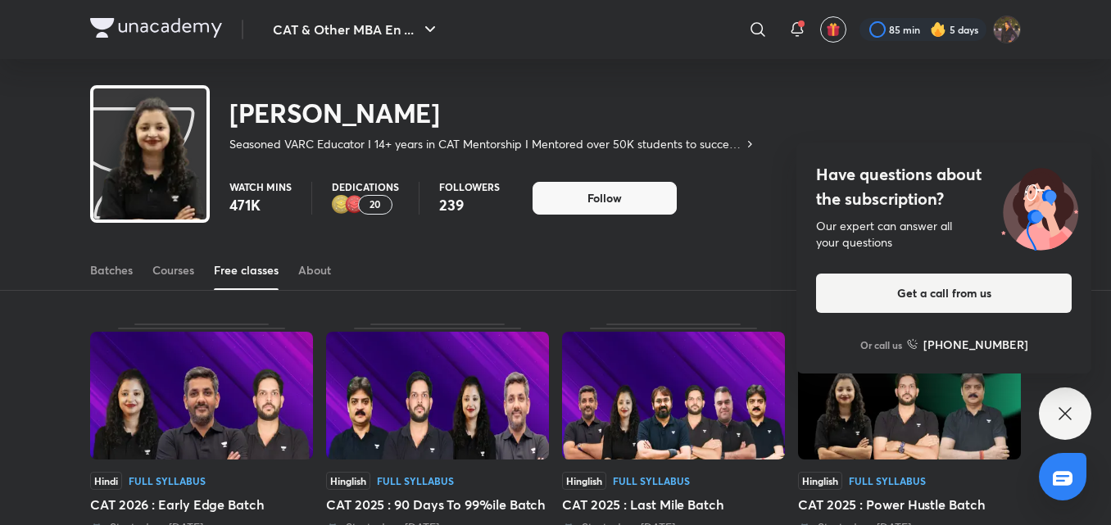  What do you see at coordinates (150, 173) in the screenshot?
I see `img: class` at bounding box center [150, 173].